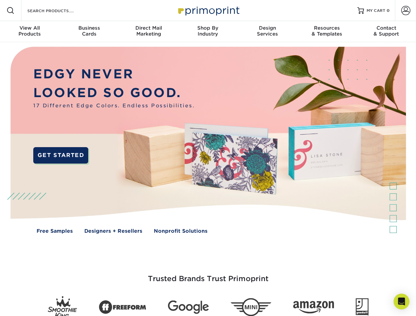 The width and height of the screenshot is (416, 316). What do you see at coordinates (376, 11) in the screenshot?
I see `span: MY CART` at bounding box center [376, 11].